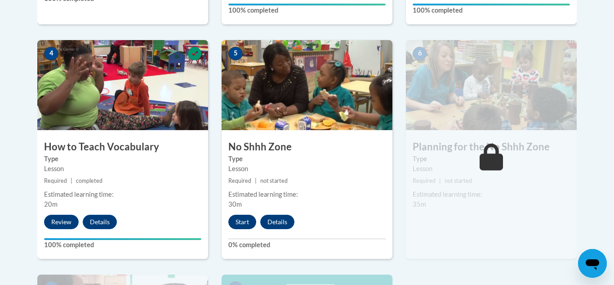 This screenshot has height=285, width=614. I want to click on label: 0% completed, so click(307, 245).